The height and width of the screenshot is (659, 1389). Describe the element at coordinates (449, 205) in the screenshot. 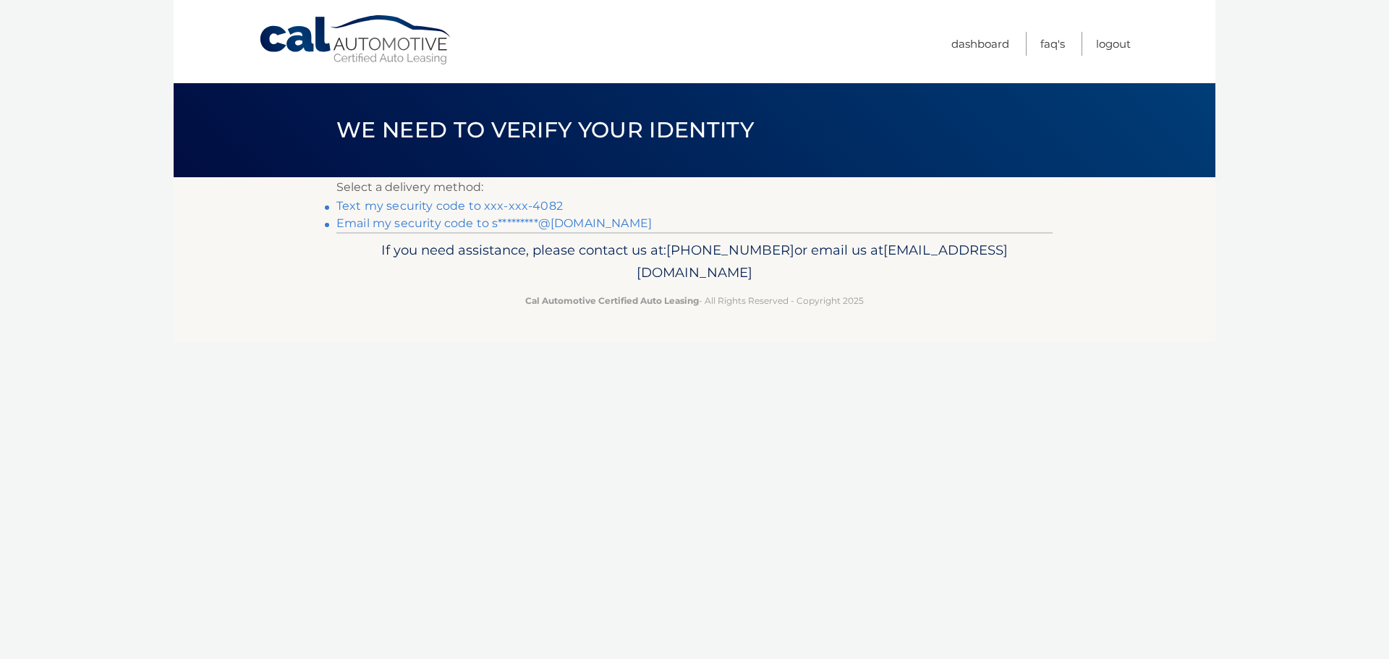

I see `a: Text my security code to xxx-xxx-4082` at that location.